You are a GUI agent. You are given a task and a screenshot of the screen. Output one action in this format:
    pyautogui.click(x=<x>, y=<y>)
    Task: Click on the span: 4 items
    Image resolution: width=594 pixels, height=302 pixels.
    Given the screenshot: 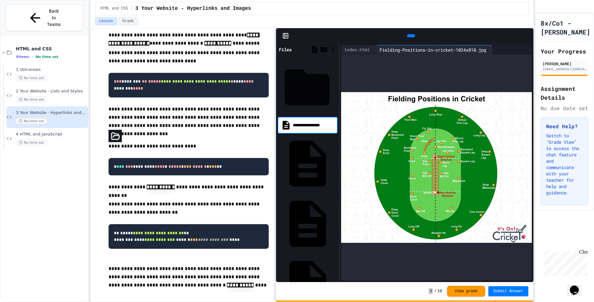 What is the action you would take?
    pyautogui.click(x=23, y=57)
    